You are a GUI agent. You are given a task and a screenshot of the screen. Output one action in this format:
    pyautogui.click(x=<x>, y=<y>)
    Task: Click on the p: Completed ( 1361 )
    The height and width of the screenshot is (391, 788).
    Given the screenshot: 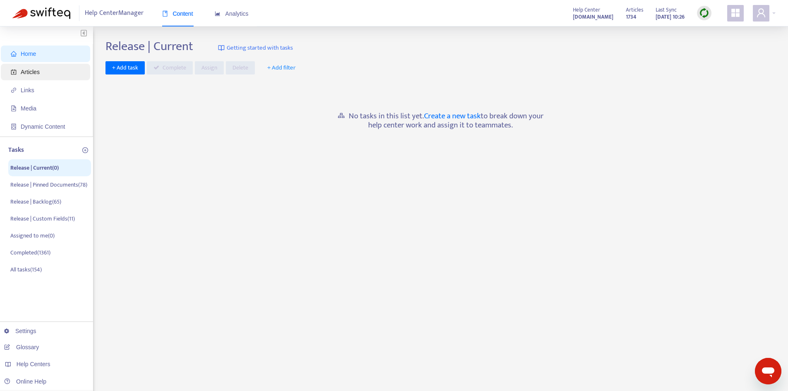 What is the action you would take?
    pyautogui.click(x=30, y=252)
    